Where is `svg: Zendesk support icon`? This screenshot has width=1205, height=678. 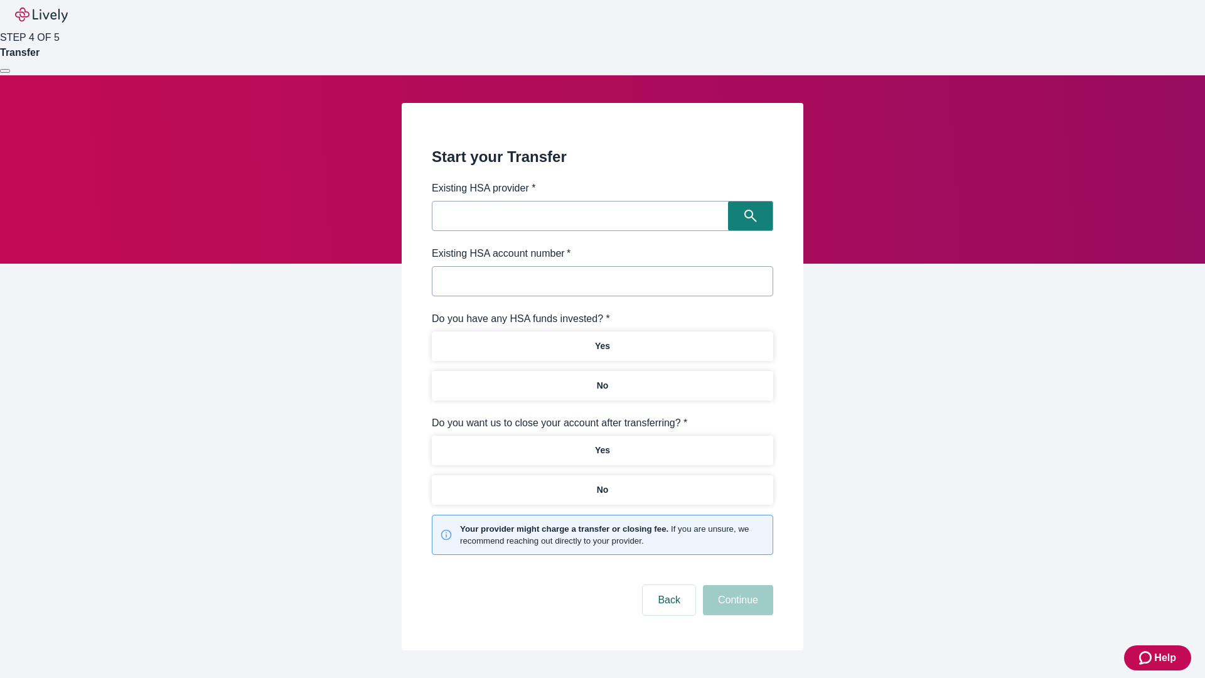
svg: Zendesk support icon is located at coordinates (1147, 658).